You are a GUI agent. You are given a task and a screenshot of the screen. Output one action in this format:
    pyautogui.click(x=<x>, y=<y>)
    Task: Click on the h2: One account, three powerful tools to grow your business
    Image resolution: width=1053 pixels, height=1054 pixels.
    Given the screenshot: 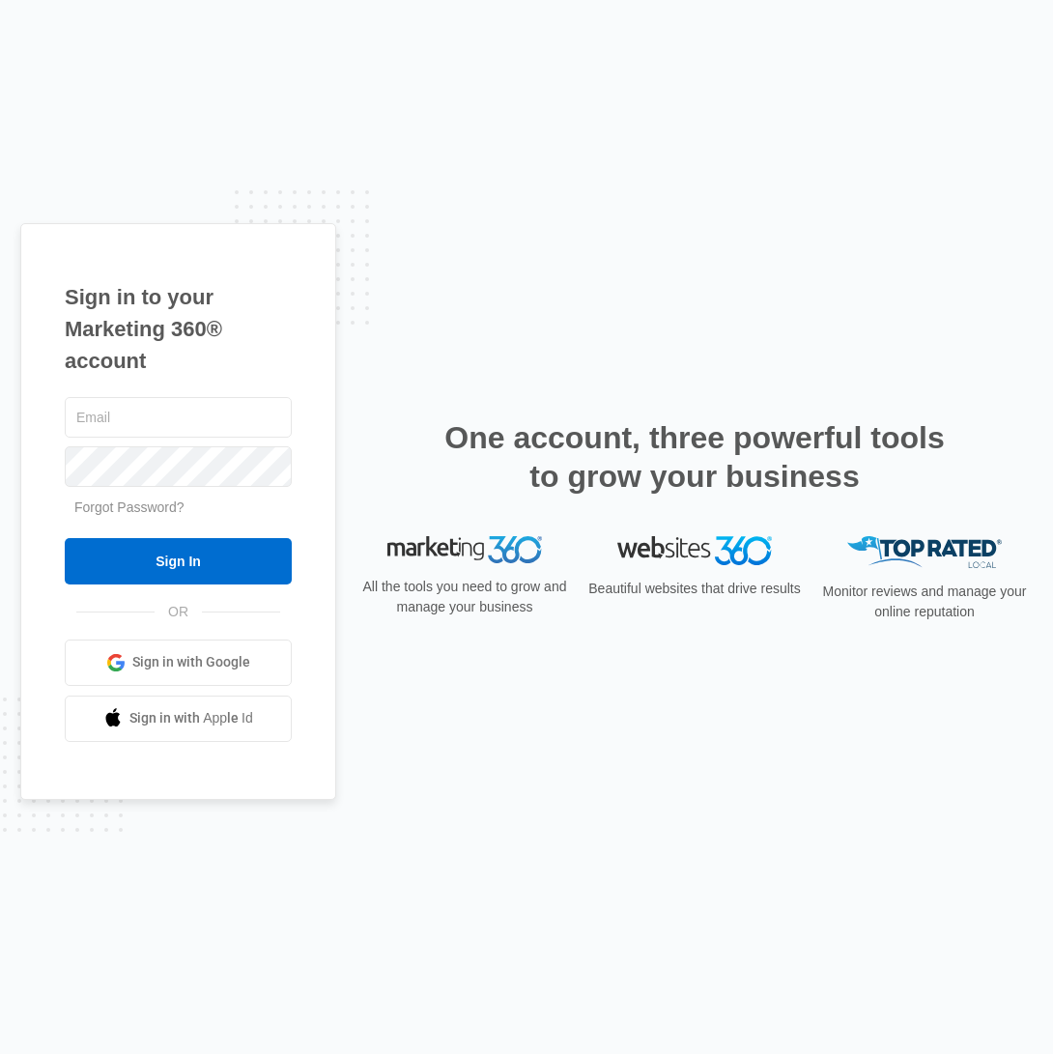 What is the action you would take?
    pyautogui.click(x=695, y=457)
    